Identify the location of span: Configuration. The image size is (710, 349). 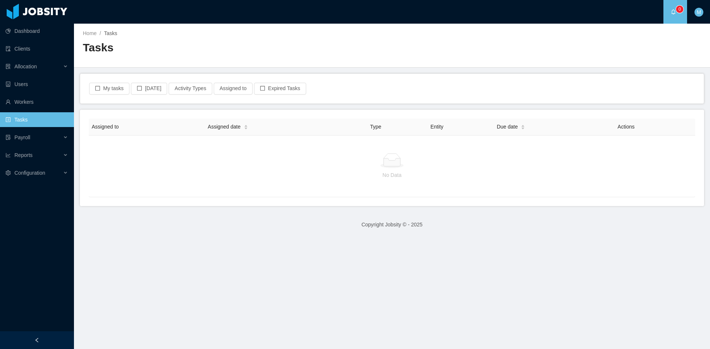
(30, 173).